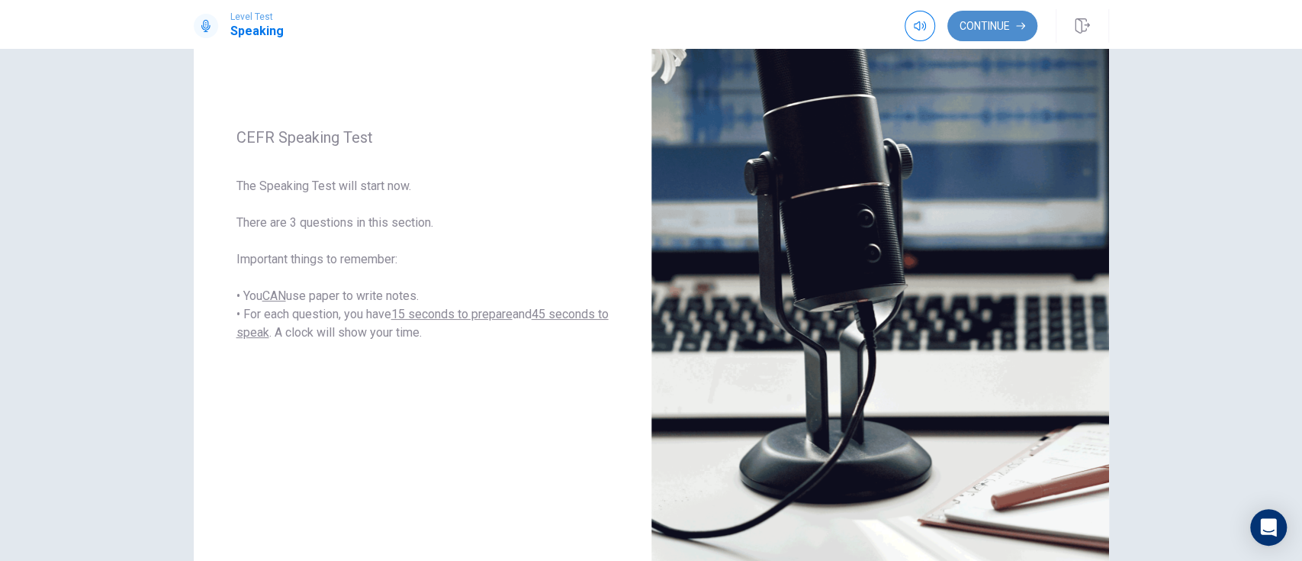  Describe the element at coordinates (274, 295) in the screenshot. I see `u: CAN` at that location.